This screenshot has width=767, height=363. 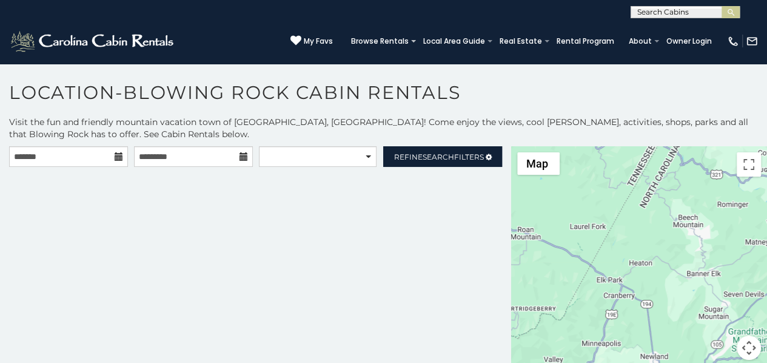 What do you see at coordinates (439, 156) in the screenshot?
I see `span: Refine Filters` at bounding box center [439, 156].